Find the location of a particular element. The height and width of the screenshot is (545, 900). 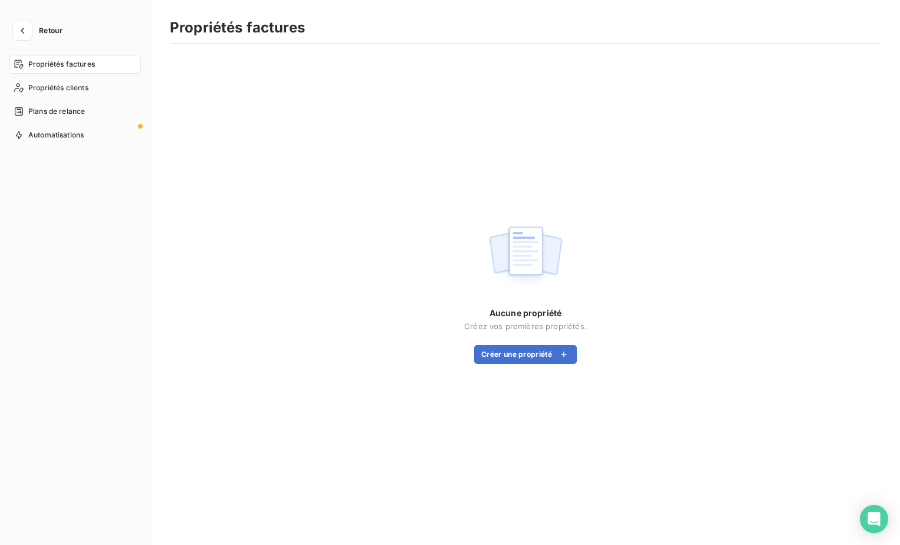

div: Open Intercom Messenger is located at coordinates (874, 519).